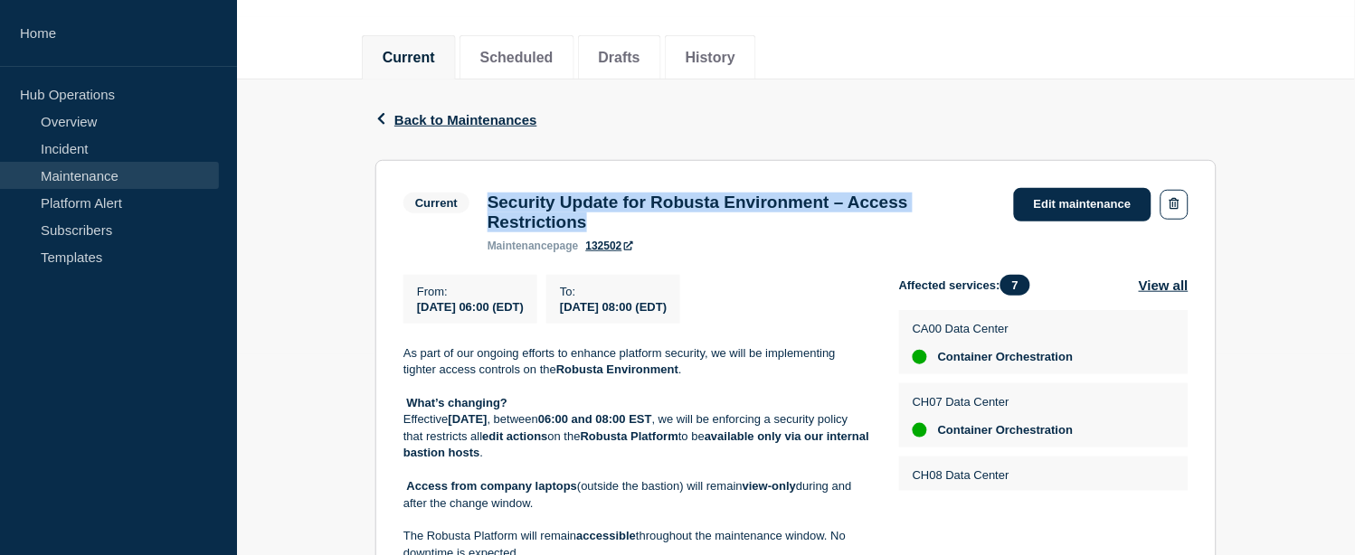 Image resolution: width=1355 pixels, height=555 pixels. Describe the element at coordinates (993, 475) in the screenshot. I see `p: CH08 Data Center` at that location.